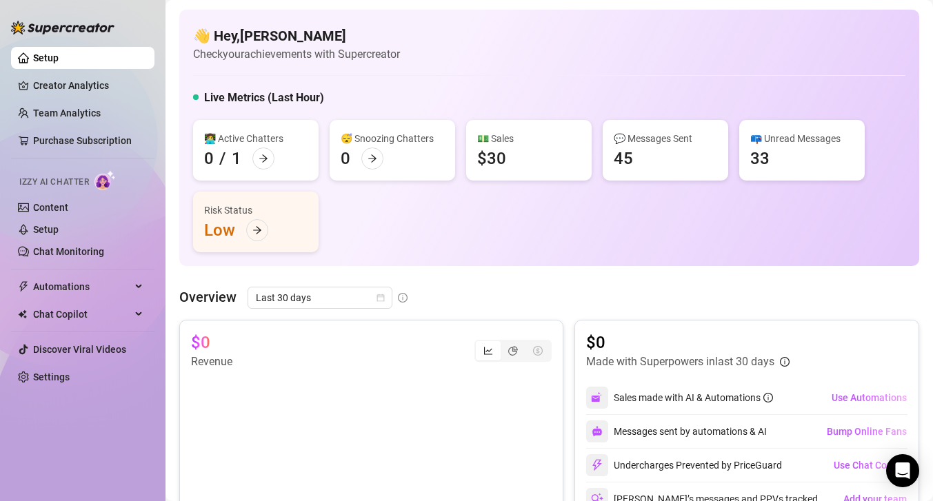 The width and height of the screenshot is (933, 501). Describe the element at coordinates (870, 465) in the screenshot. I see `span: Use Chat Copilot` at that location.